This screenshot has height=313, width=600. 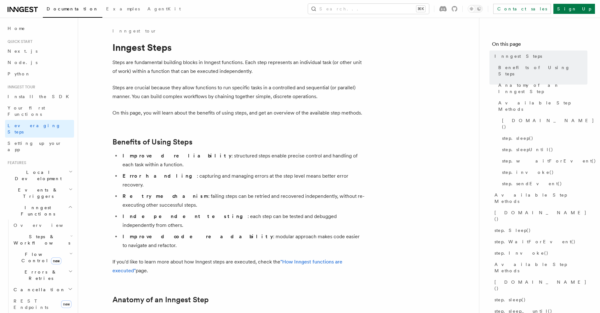 What do you see at coordinates (22, 62) in the screenshot?
I see `span: Node.js` at bounding box center [22, 62].